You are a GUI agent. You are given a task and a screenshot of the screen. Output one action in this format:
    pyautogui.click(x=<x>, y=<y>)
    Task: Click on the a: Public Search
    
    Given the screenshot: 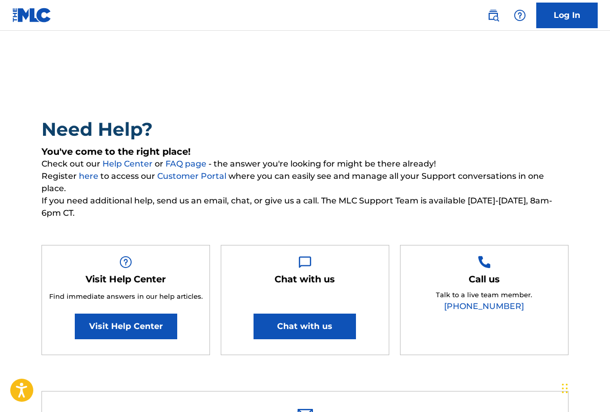 What is the action you would take?
    pyautogui.click(x=494, y=15)
    